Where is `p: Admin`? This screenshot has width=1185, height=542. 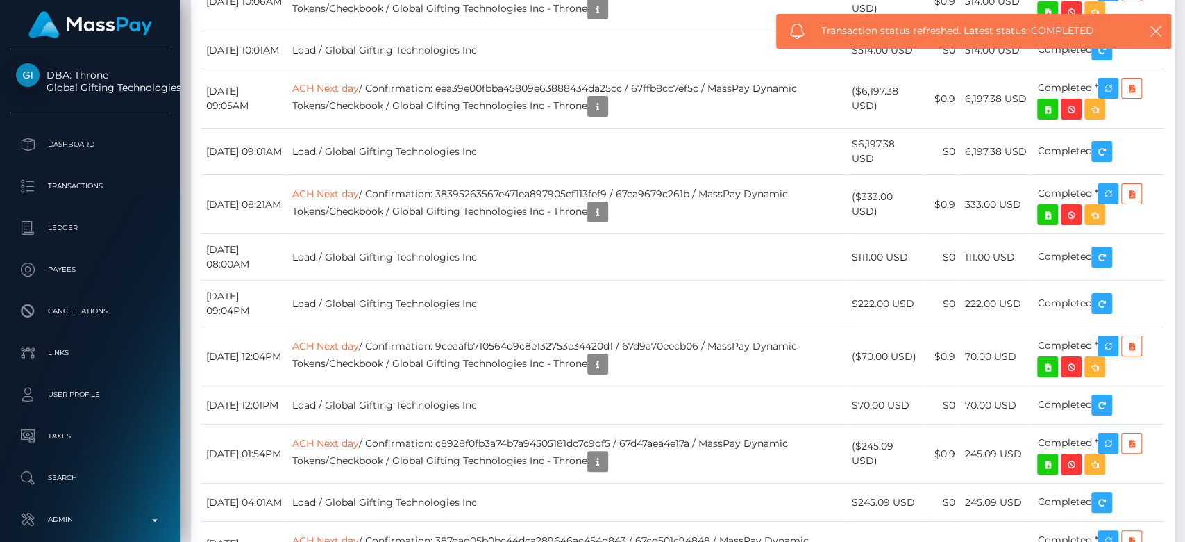 p: Admin is located at coordinates (90, 519).